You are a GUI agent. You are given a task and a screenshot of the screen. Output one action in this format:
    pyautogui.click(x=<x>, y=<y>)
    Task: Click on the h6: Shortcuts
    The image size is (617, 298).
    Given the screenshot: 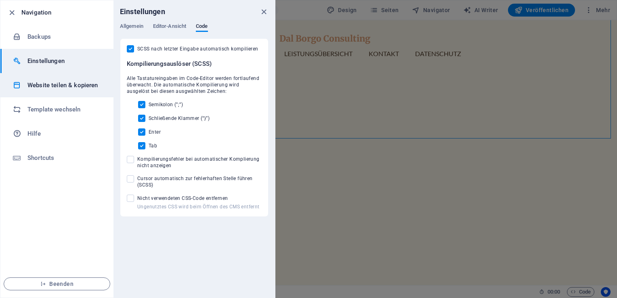 What is the action you would take?
    pyautogui.click(x=65, y=158)
    